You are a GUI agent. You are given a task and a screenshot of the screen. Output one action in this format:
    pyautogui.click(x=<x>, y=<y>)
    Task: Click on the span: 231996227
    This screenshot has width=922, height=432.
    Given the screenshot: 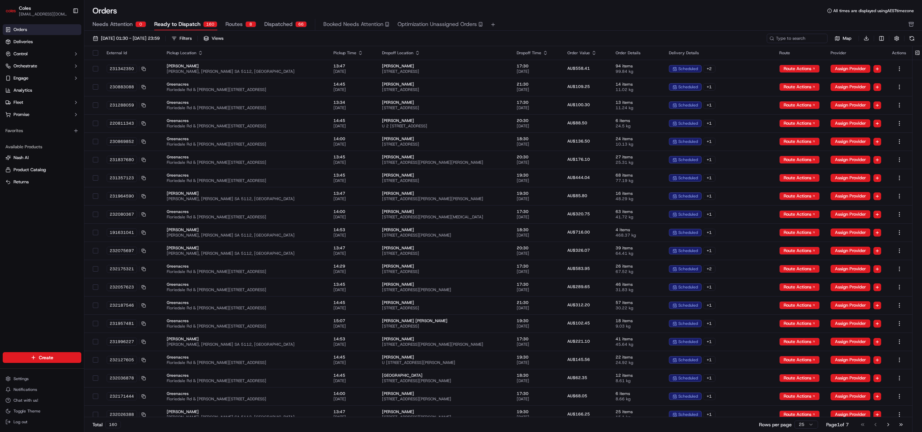 What is the action you would take?
    pyautogui.click(x=122, y=342)
    